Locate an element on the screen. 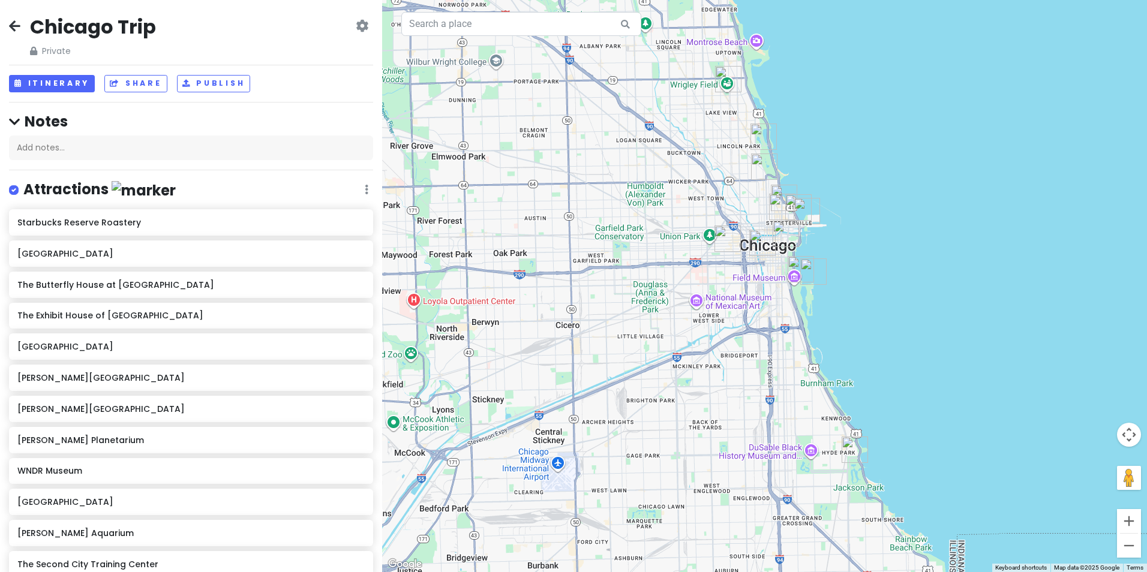 This screenshot has width=1147, height=572. span: Map data ©2025 Google is located at coordinates (1086, 567).